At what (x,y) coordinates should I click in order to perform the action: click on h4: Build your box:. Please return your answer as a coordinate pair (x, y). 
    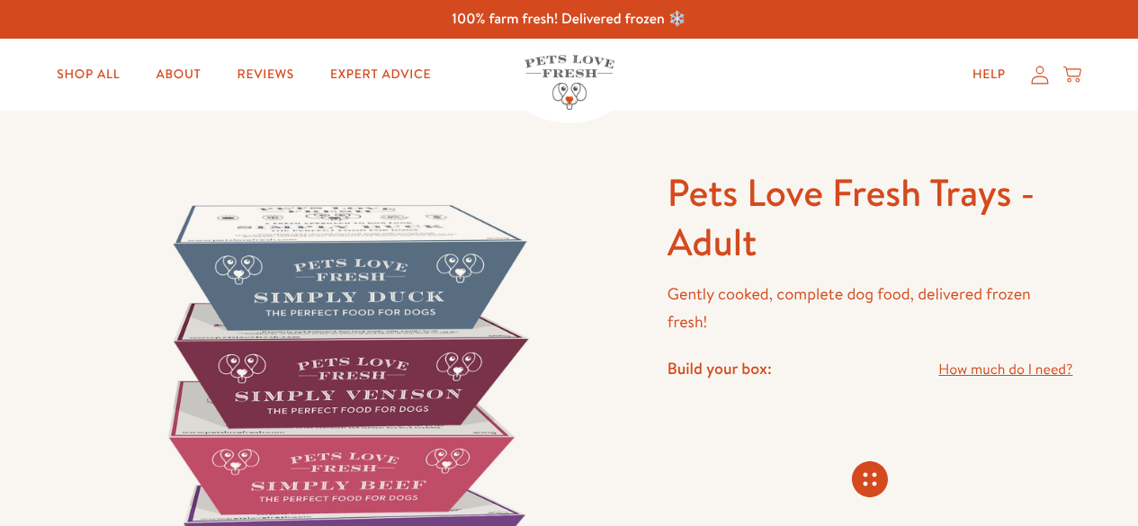
    Looking at the image, I should click on (719, 368).